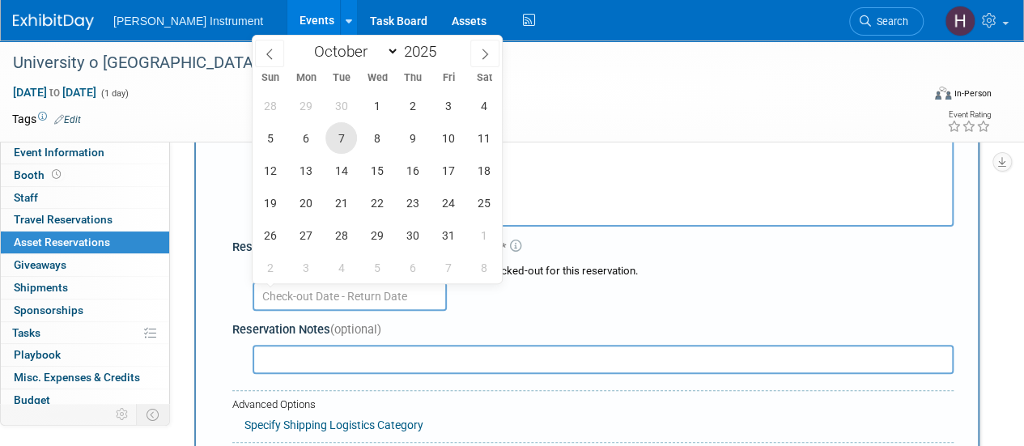 Image resolution: width=1024 pixels, height=446 pixels. Describe the element at coordinates (886, 21) in the screenshot. I see `a: Search` at that location.